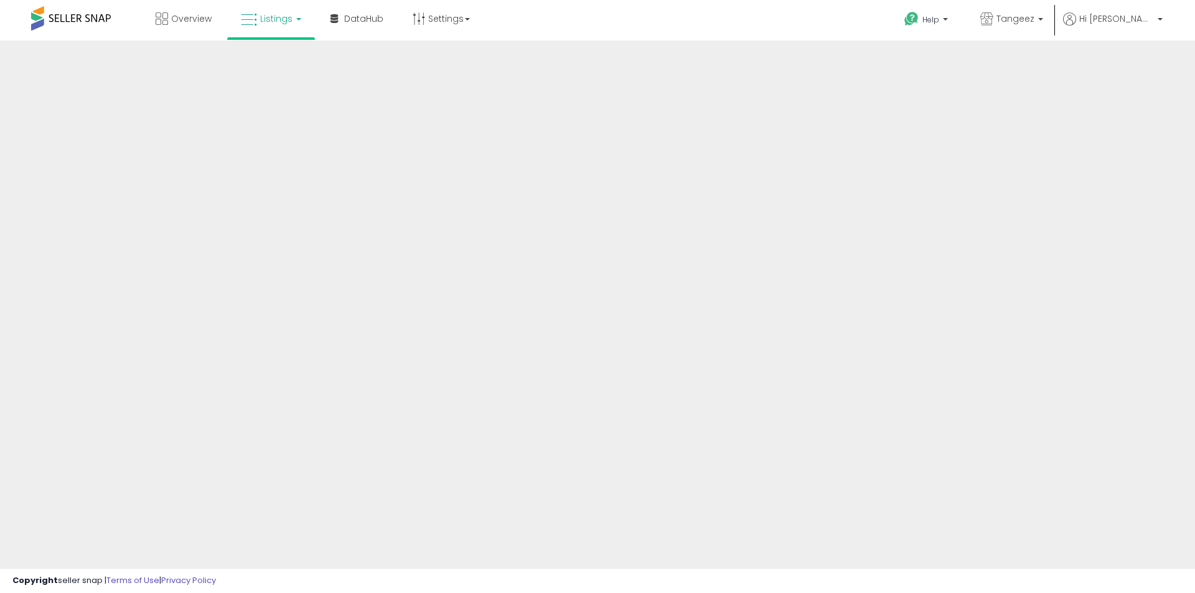 The height and width of the screenshot is (593, 1195). What do you see at coordinates (276, 19) in the screenshot?
I see `span: Listings` at bounding box center [276, 19].